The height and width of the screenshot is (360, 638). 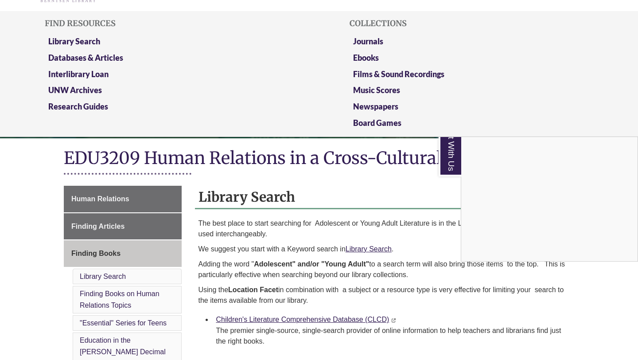 I want to click on a: Databases & Articles, so click(x=85, y=58).